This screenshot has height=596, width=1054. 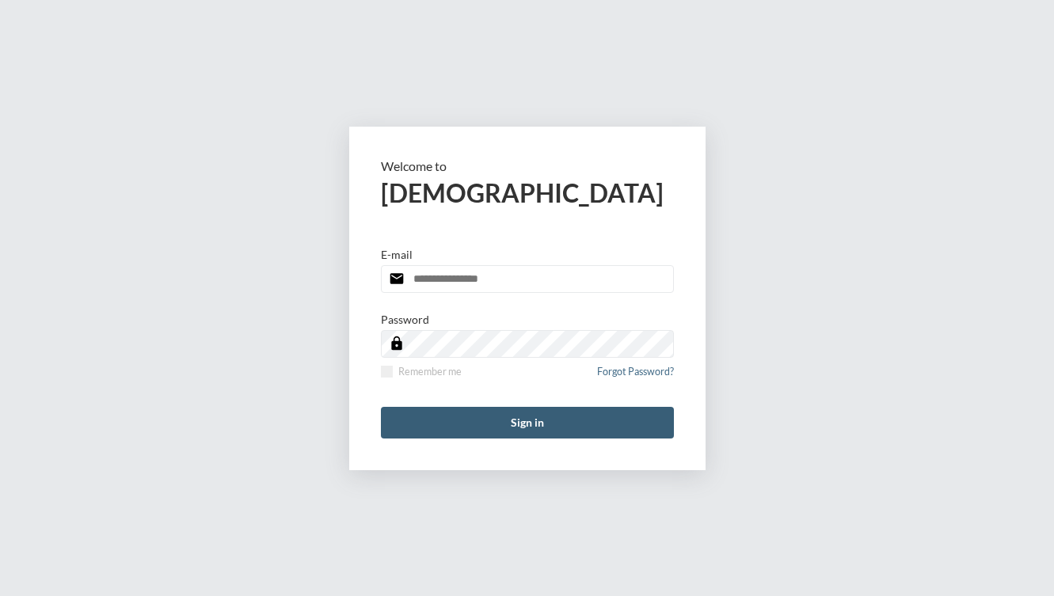 What do you see at coordinates (421, 371) in the screenshot?
I see `label: Remember me` at bounding box center [421, 371].